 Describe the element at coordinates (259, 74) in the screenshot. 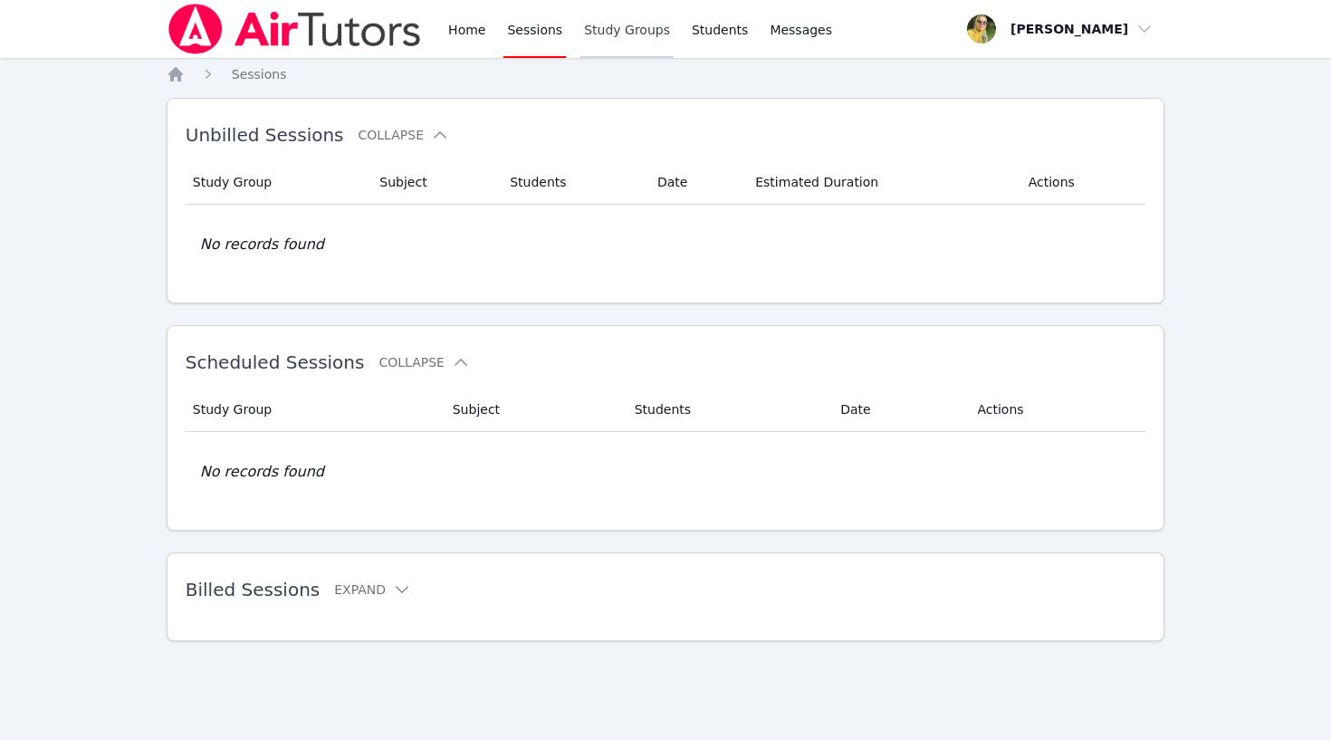

I see `a: Sessions` at that location.